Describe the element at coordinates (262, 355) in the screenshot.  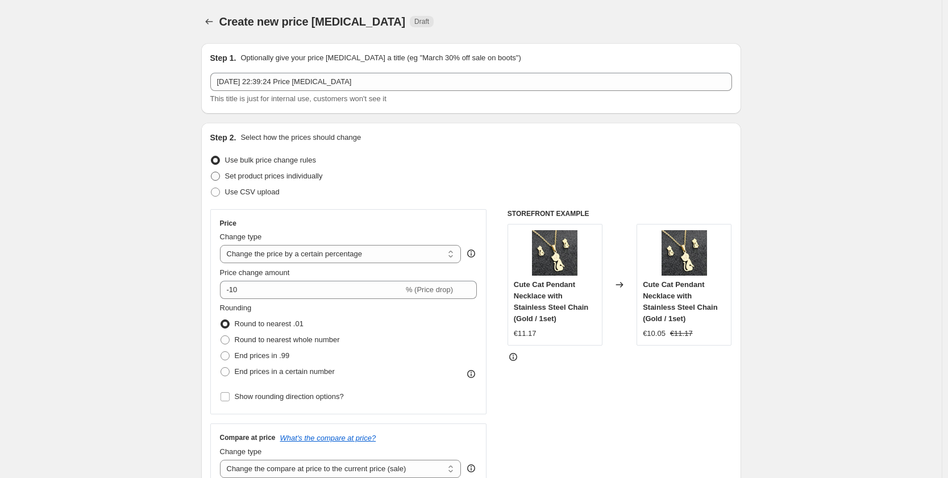
I see `span: End prices in .99` at that location.